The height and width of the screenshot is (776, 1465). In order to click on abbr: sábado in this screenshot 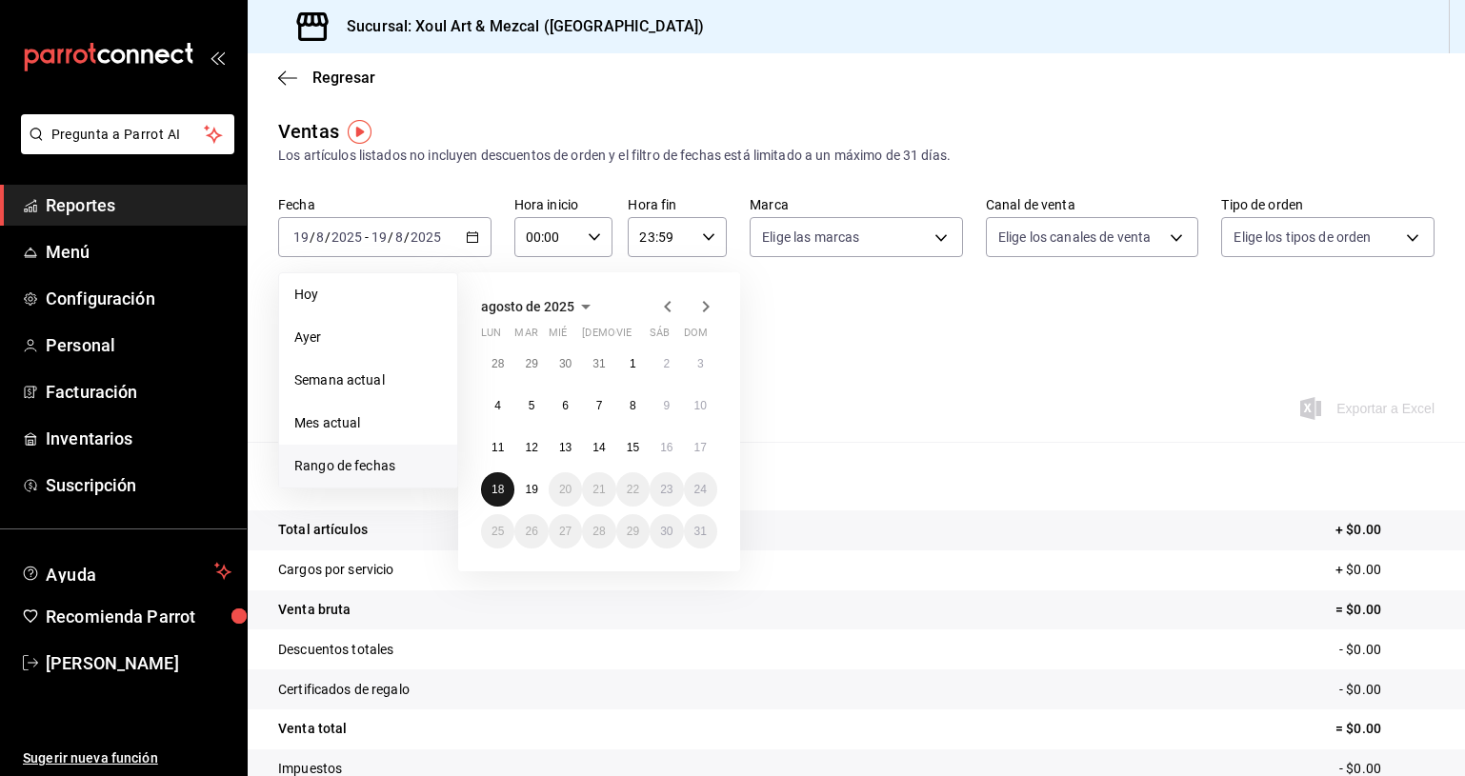, I will do `click(659, 336)`.